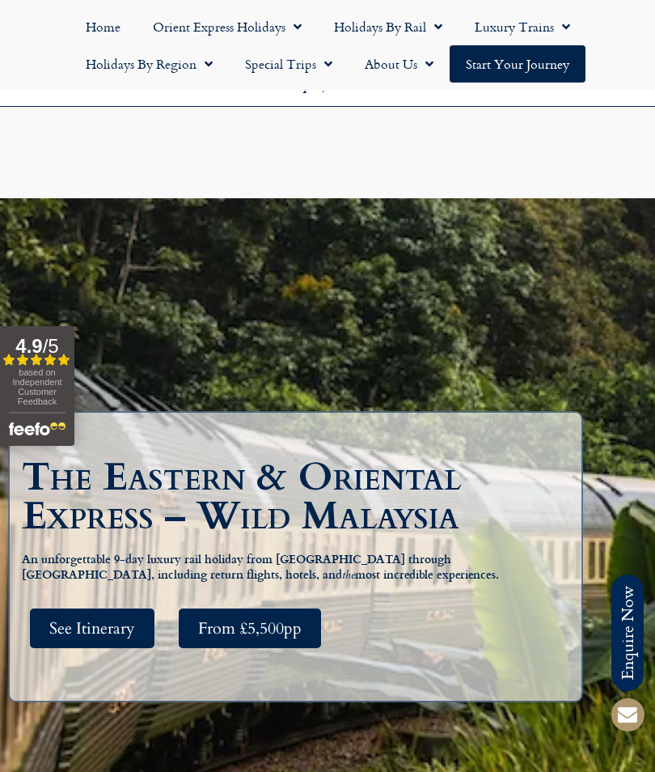 The height and width of the screenshot is (772, 655). What do you see at coordinates (227, 27) in the screenshot?
I see `a: Orient Express Holidays` at bounding box center [227, 27].